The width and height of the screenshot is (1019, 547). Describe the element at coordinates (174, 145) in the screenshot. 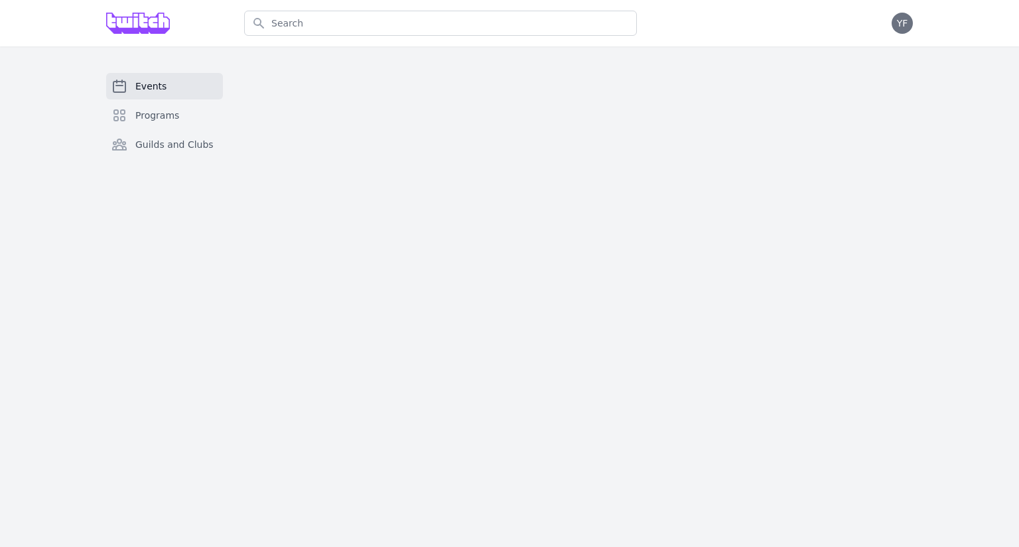

I see `span: Guilds and Clubs` at that location.